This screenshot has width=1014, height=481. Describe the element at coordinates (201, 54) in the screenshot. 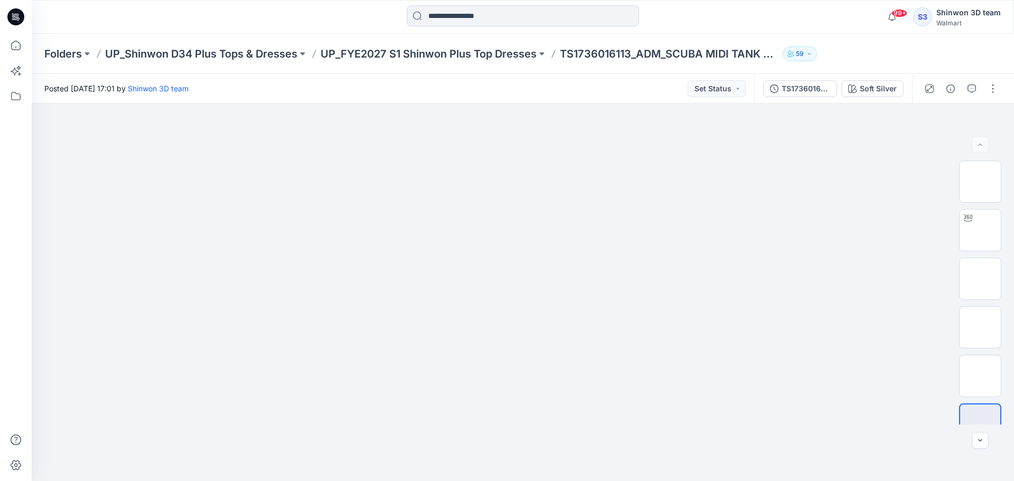

I see `a: UP_Shinwon D34 Plus Tops & Dresses` at that location.